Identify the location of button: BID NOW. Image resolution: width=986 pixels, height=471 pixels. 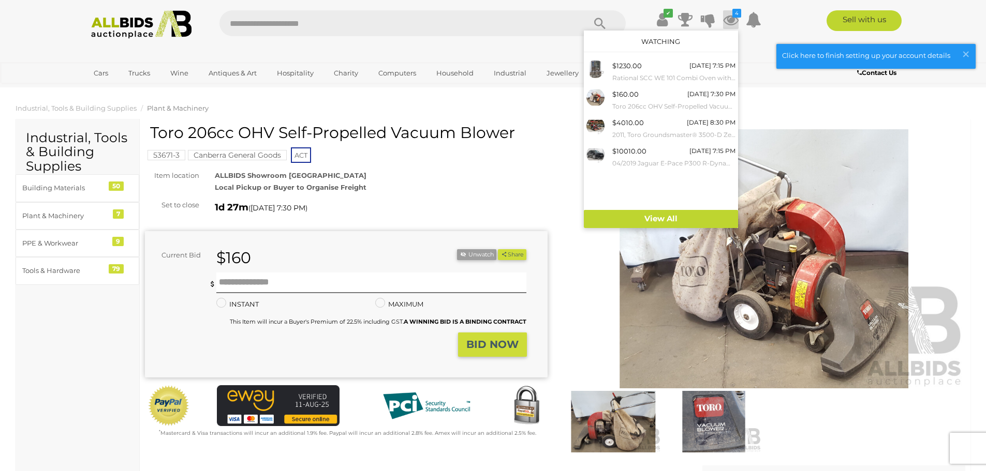
(492, 345).